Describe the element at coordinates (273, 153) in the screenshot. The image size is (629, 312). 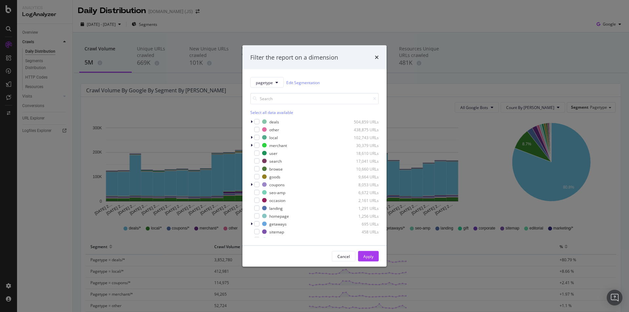
I see `div: user` at that location.